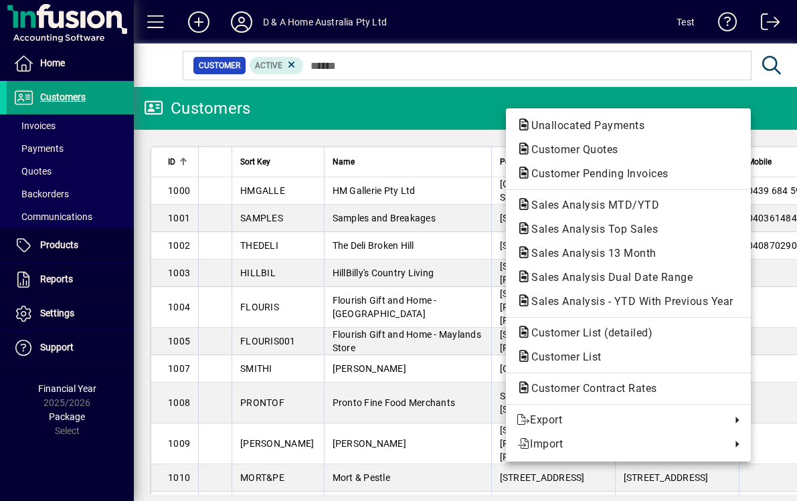  Describe the element at coordinates (70, 246) in the screenshot. I see `a: Products` at that location.